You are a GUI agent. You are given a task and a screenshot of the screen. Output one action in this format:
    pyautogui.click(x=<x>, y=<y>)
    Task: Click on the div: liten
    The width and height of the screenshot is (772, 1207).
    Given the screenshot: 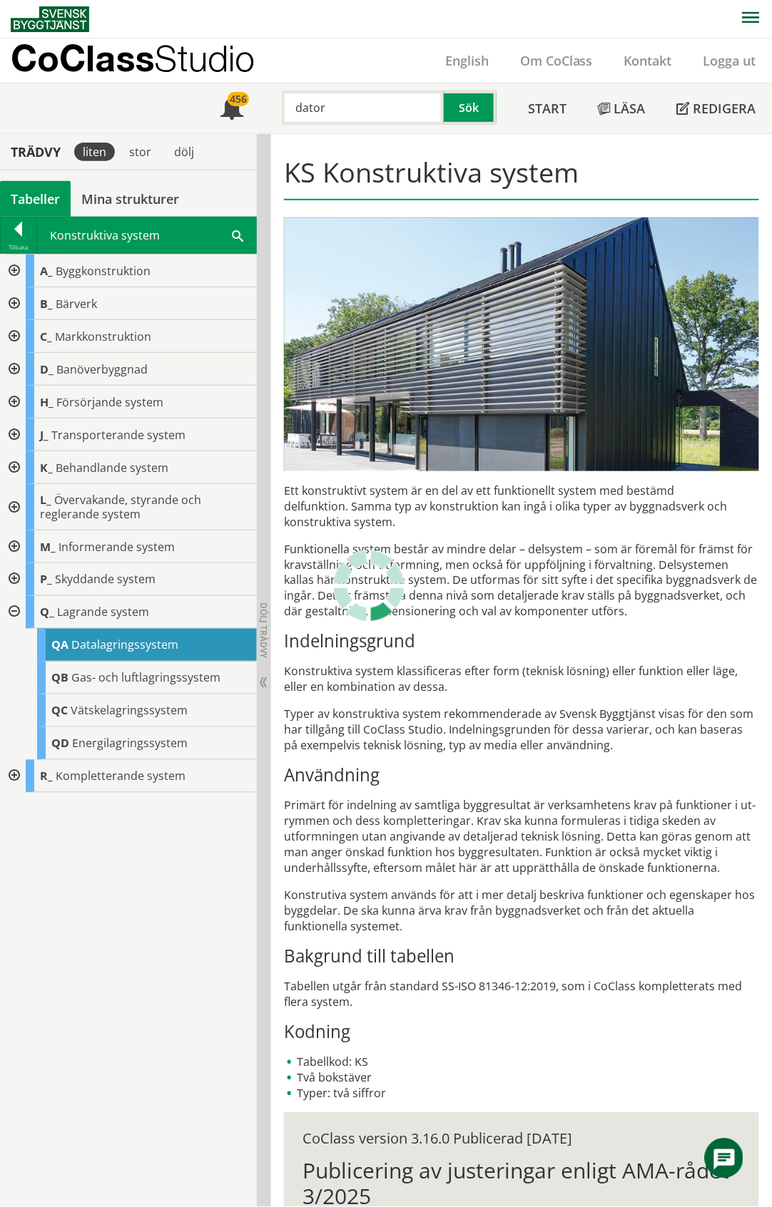 What is the action you would take?
    pyautogui.click(x=94, y=152)
    